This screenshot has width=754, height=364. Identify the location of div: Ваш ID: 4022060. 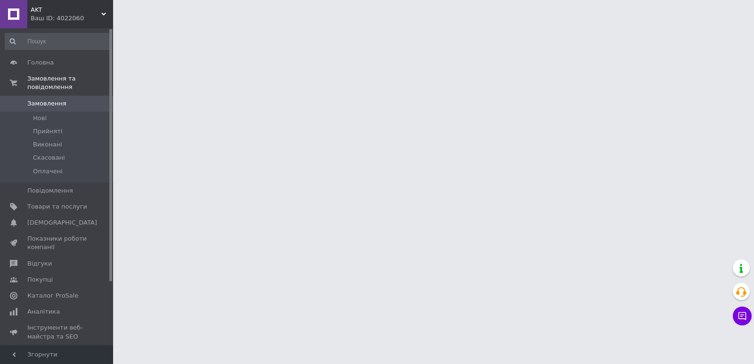
(72, 18).